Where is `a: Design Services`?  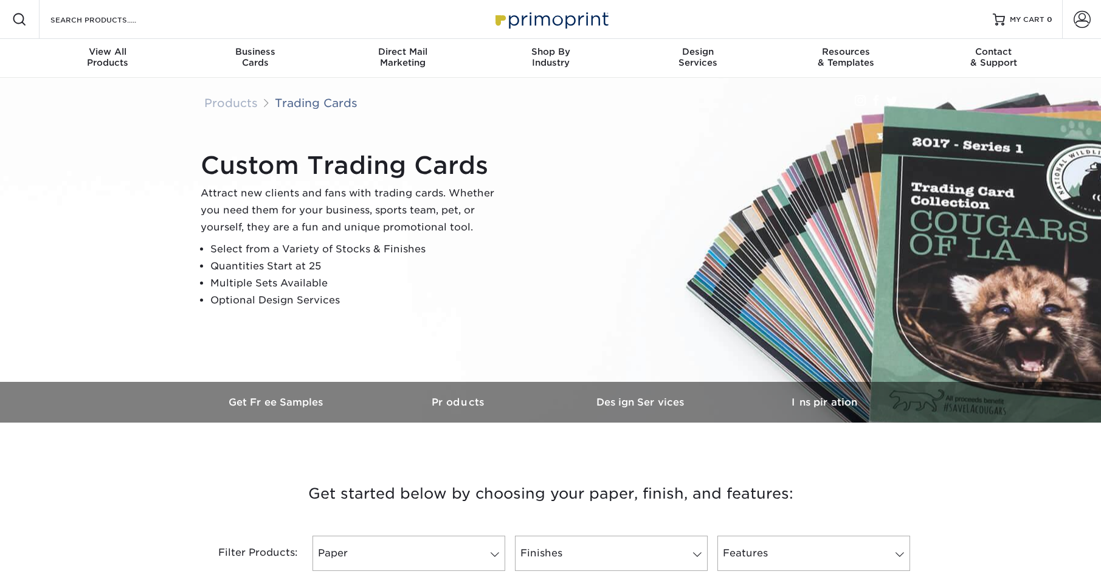
a: Design Services is located at coordinates (642, 402).